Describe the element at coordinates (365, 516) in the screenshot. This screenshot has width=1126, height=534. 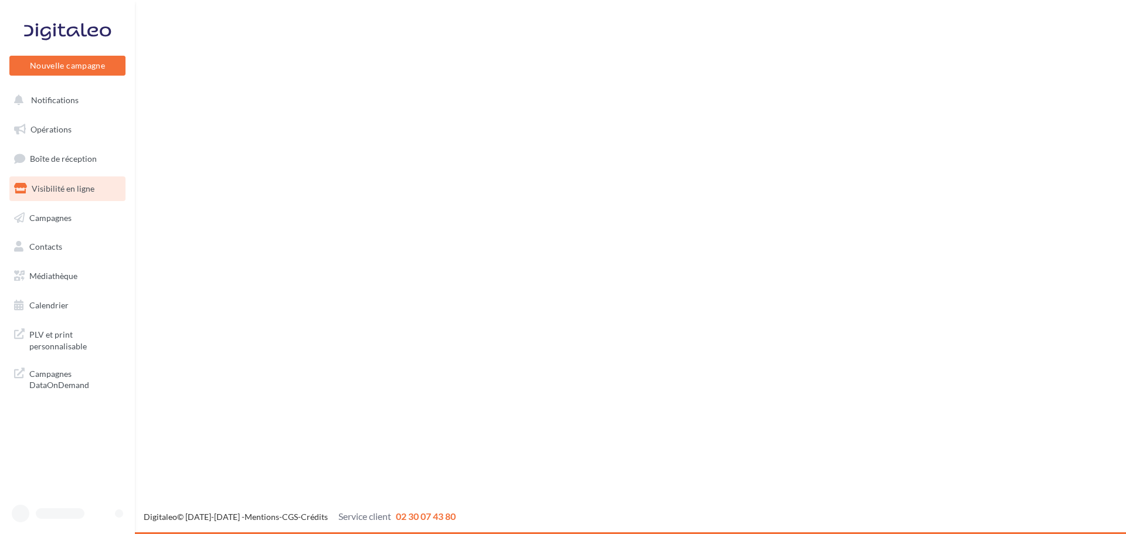
I see `span: Service client` at that location.